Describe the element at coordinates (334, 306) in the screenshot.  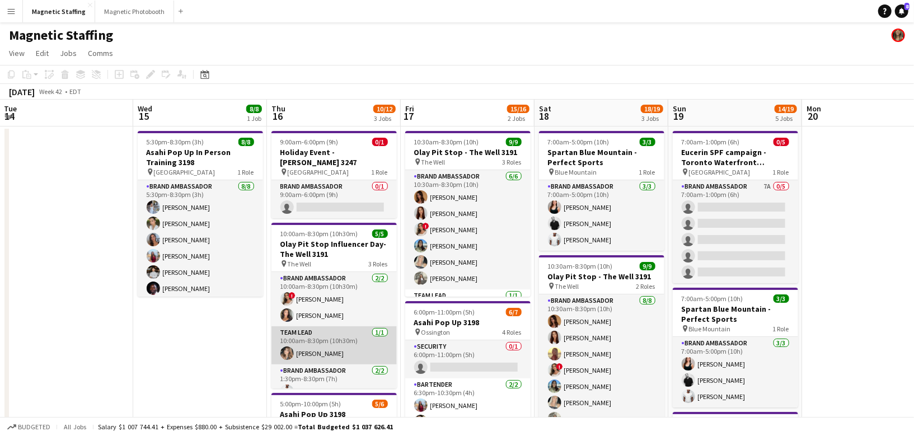
I see `div: 10:00am-8:30pm (10h30m)5/5Olay Pit Stop Influencer Day- The Well 3191 The Well3 RolesBrand Ambass...` at that location.